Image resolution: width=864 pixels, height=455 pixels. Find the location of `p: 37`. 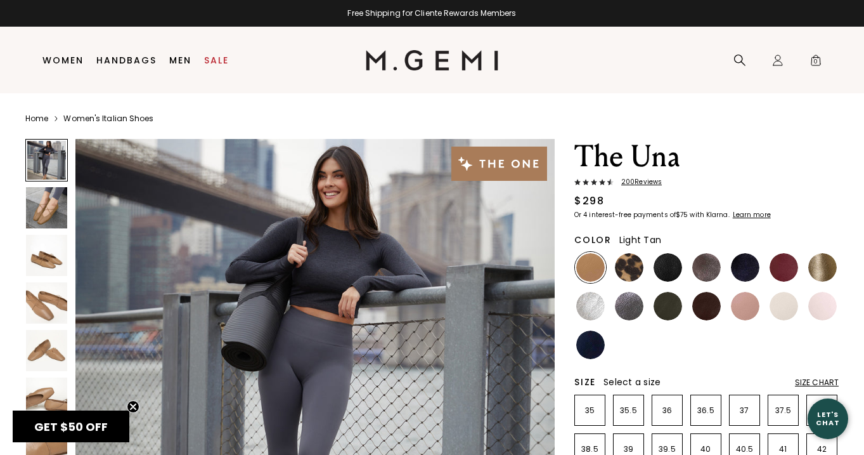

p: 37 is located at coordinates (745, 410).